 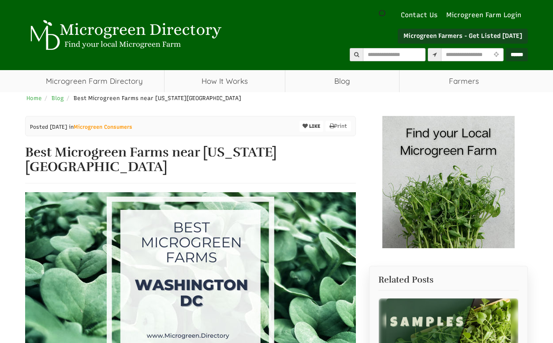 I want to click on span: in, so click(x=101, y=127).